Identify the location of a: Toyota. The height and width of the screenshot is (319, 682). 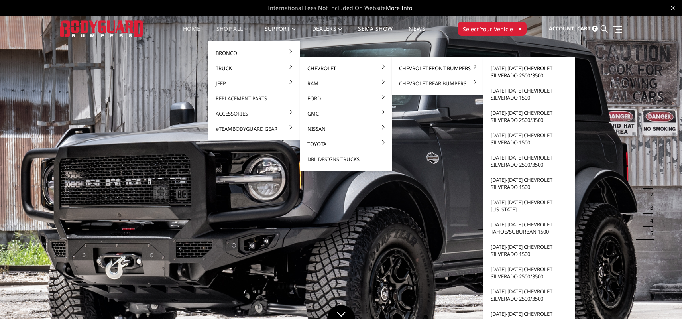
(346, 144).